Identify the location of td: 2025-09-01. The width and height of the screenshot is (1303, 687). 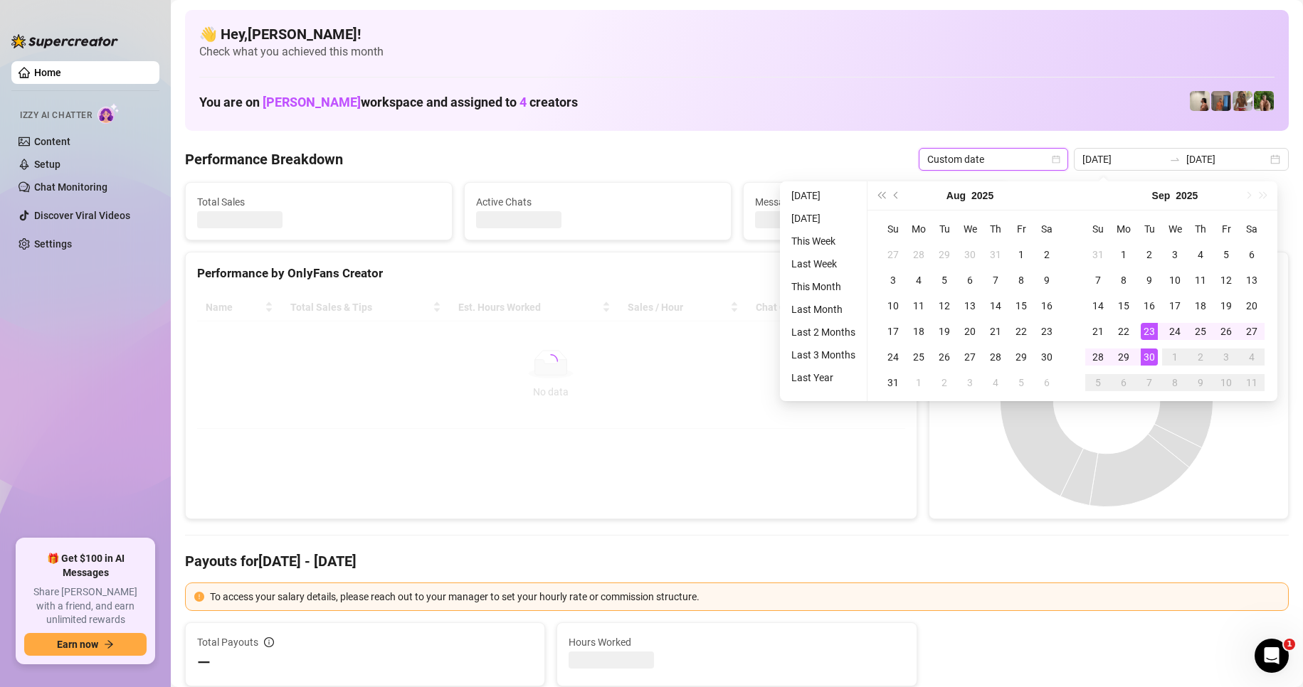
(919, 383).